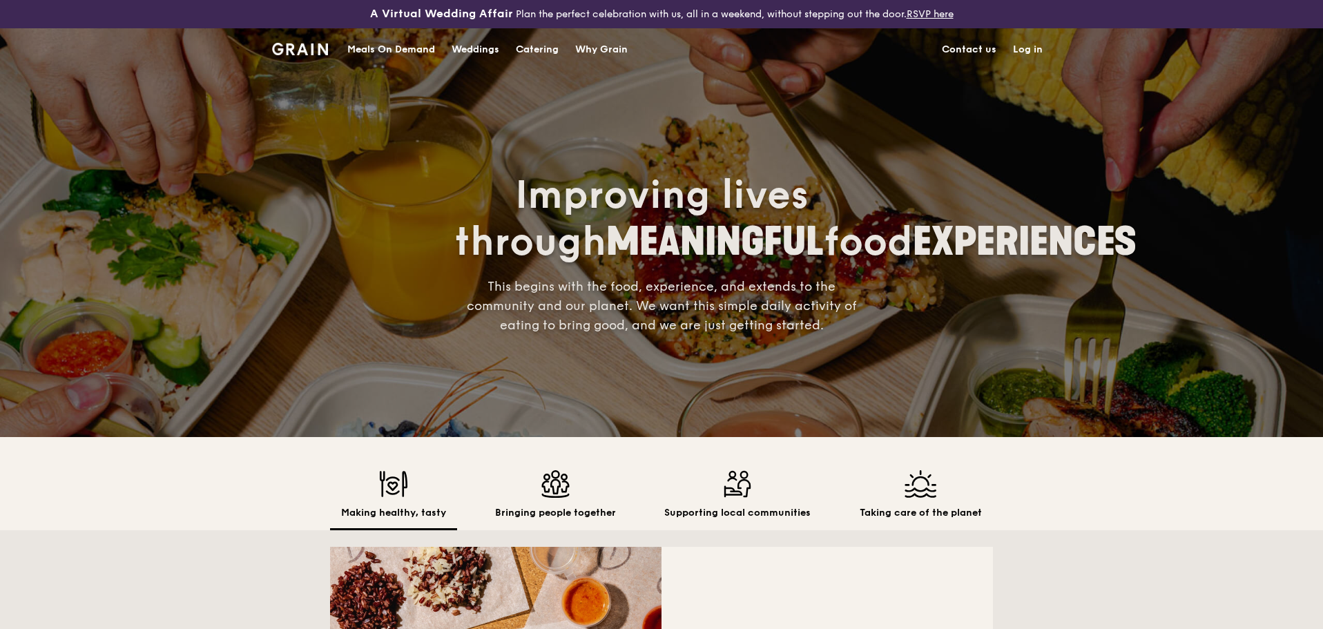 This screenshot has width=1323, height=629. I want to click on h3: A Virtual Wedding Affair, so click(441, 14).